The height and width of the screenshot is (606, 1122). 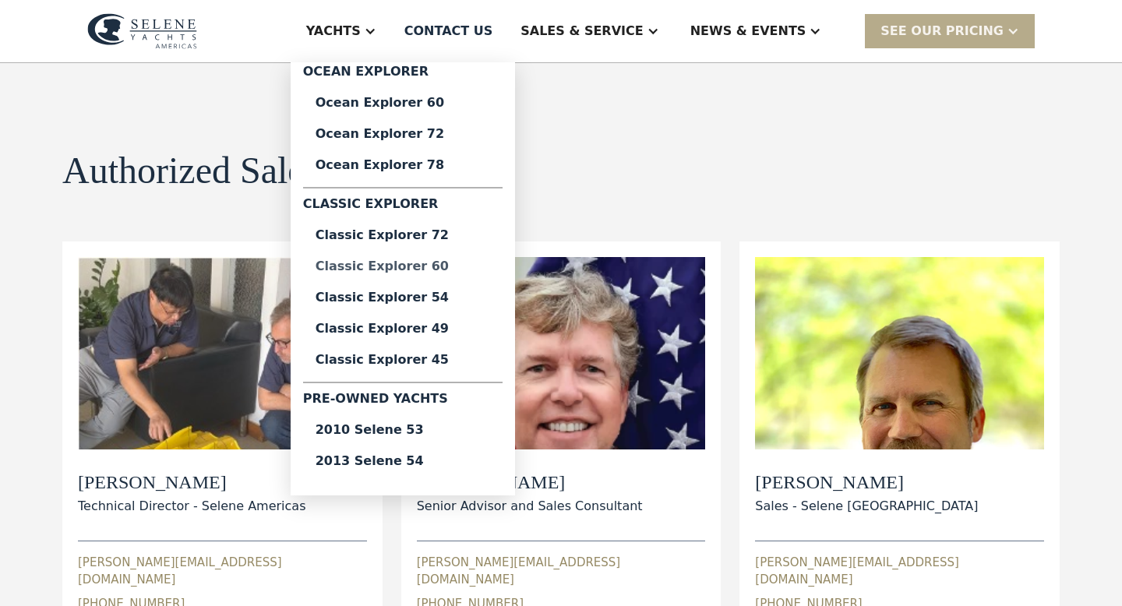 What do you see at coordinates (403, 430) in the screenshot?
I see `a: 2010 Selene 53` at bounding box center [403, 430].